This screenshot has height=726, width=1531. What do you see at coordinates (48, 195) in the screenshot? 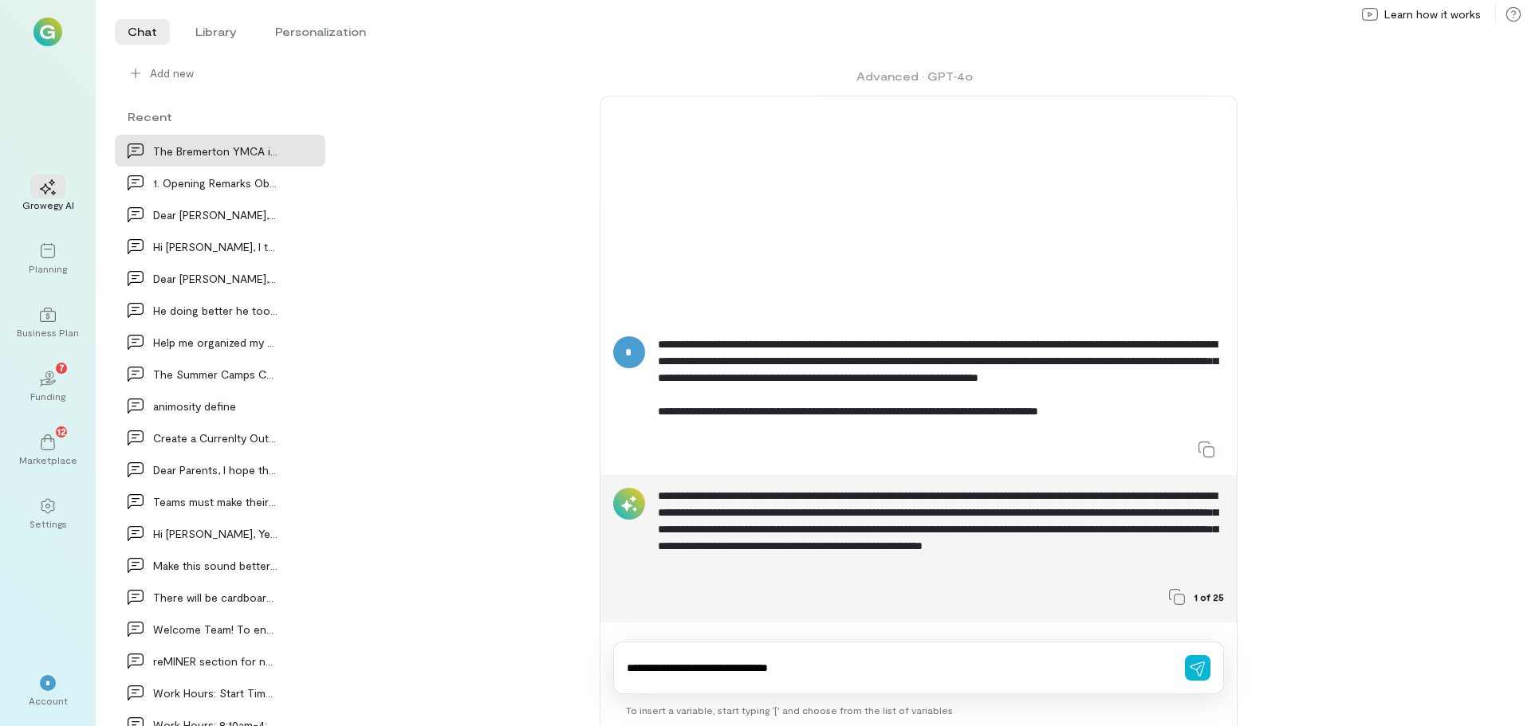
I see `a: Growegy AI` at bounding box center [48, 195].